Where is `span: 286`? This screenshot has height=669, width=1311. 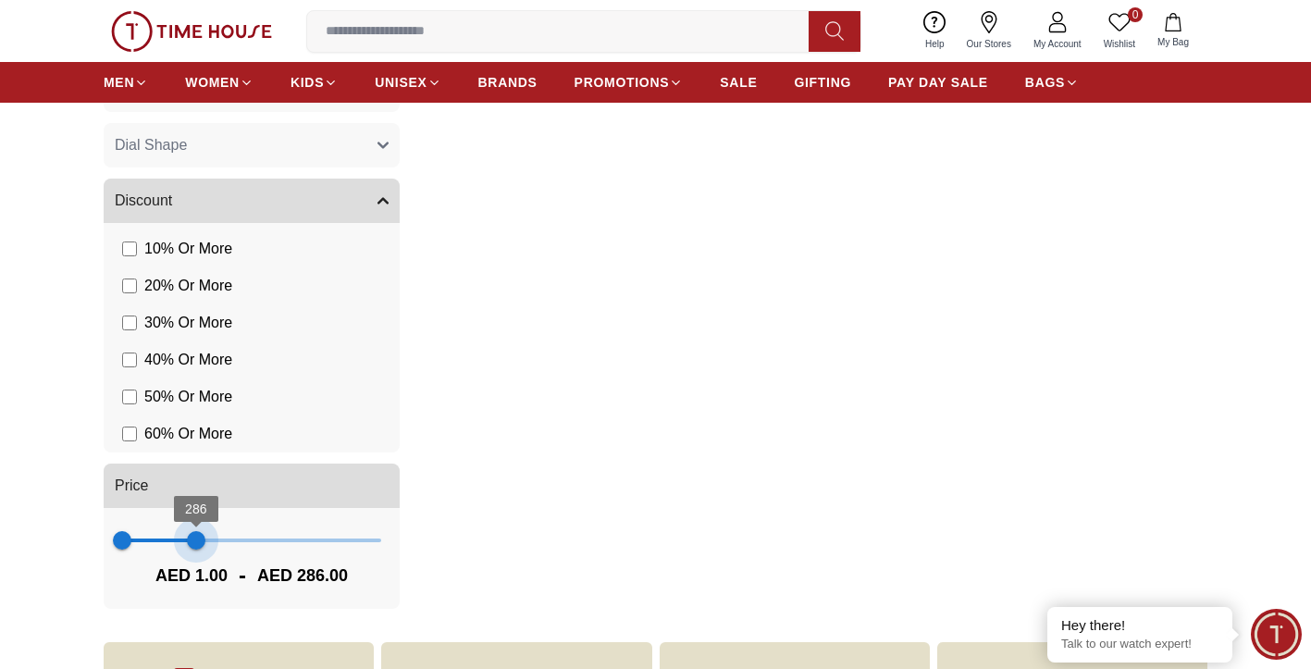
span: 286 is located at coordinates (196, 509).